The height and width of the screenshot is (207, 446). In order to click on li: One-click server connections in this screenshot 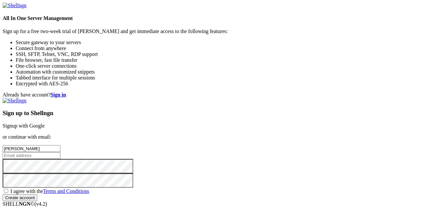, I will do `click(230, 66)`.